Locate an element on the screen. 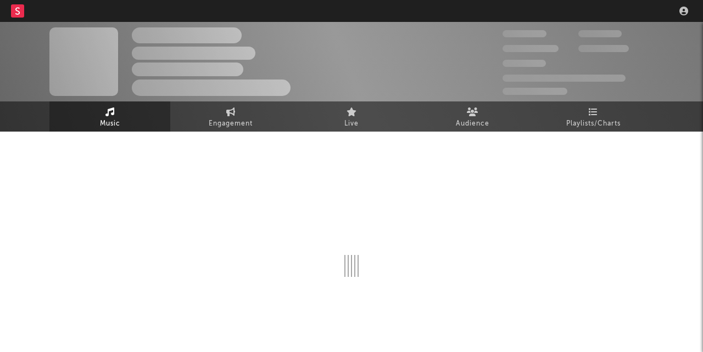 This screenshot has width=703, height=352. span: Audience is located at coordinates (472, 124).